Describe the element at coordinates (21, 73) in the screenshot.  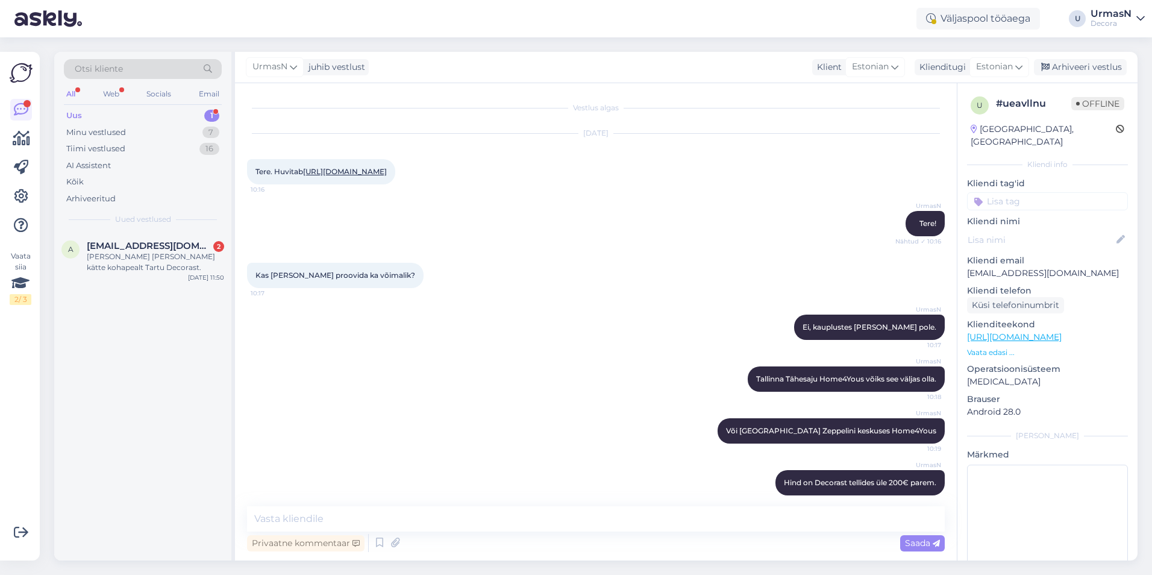
I see `img: Askly Logo` at that location.